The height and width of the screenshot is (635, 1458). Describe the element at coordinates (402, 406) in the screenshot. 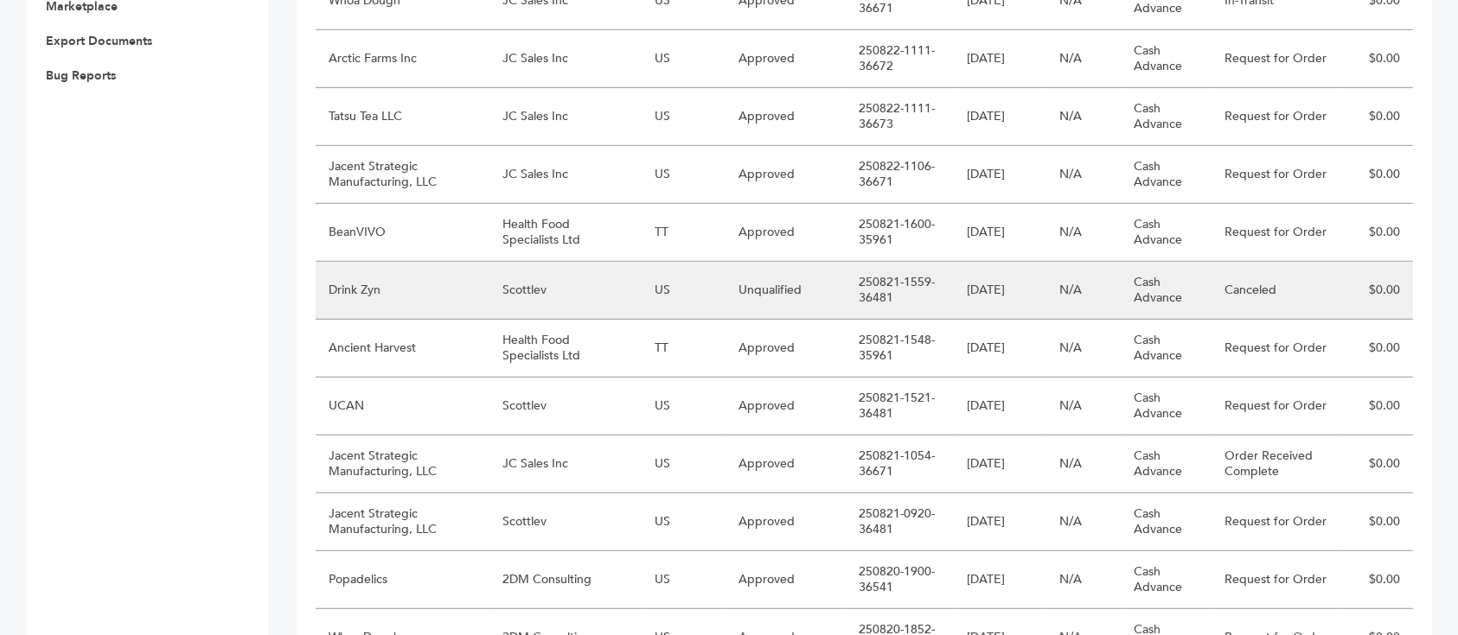

I see `td: UCAN` at that location.